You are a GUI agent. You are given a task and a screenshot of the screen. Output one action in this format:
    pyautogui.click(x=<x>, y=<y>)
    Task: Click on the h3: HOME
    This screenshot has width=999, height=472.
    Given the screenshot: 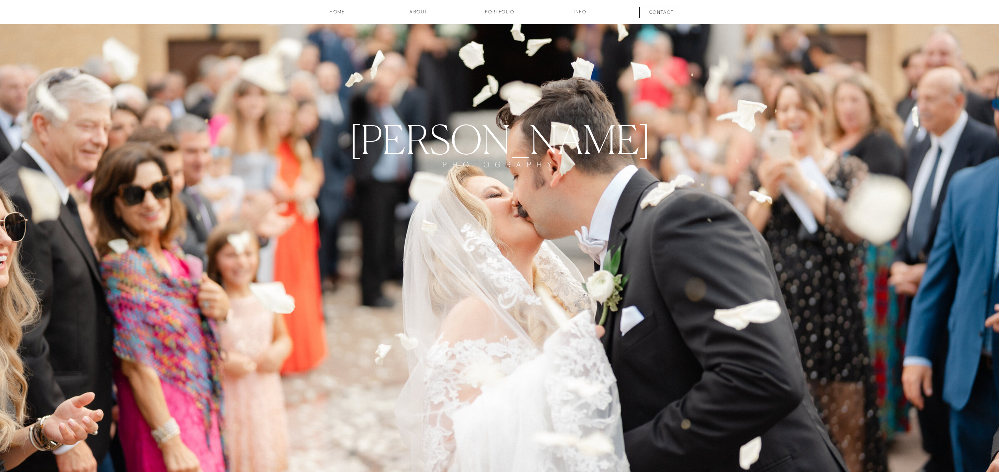 What is the action you would take?
    pyautogui.click(x=337, y=15)
    